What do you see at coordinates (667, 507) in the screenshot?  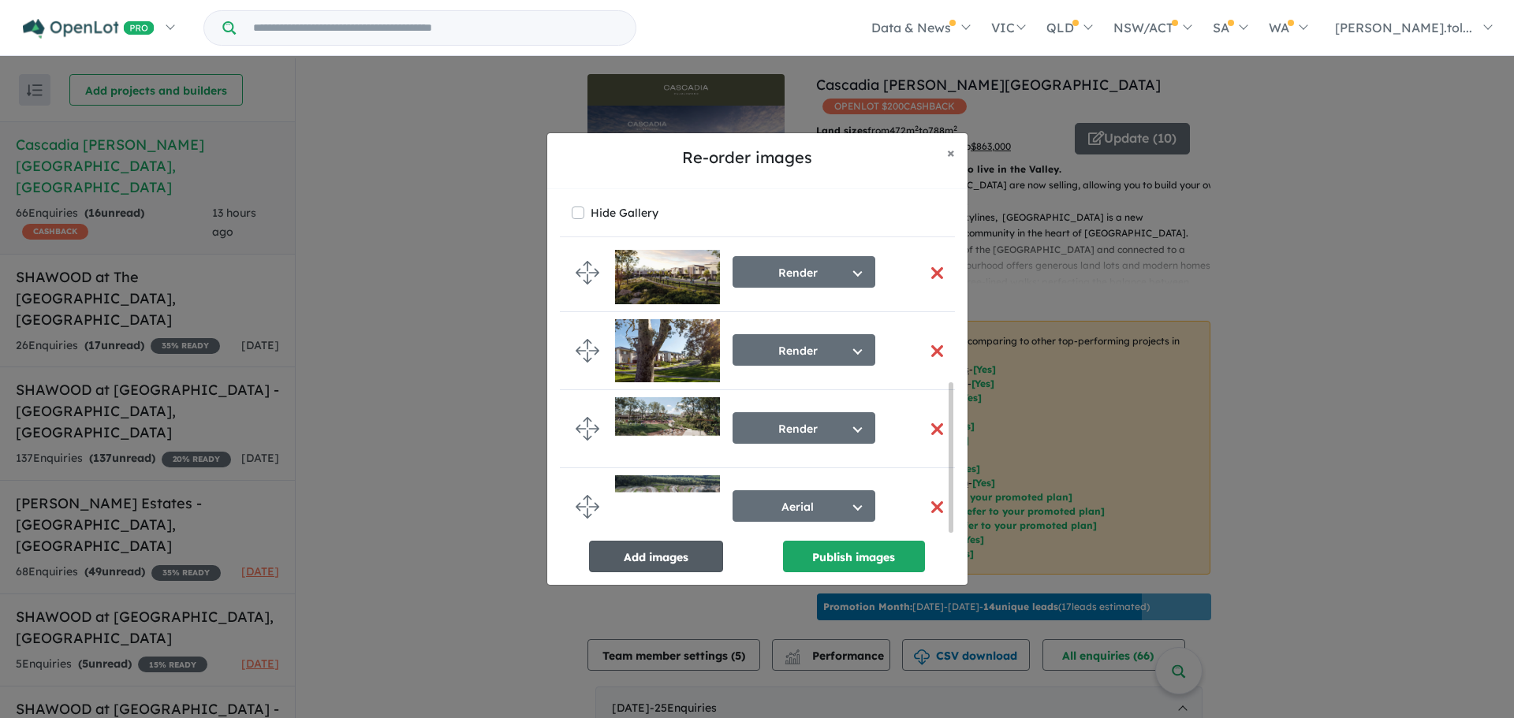 I see `img: Cascadia%20Calderwood%20-%20Calderwood%20___1759127977.png` at bounding box center [667, 507].